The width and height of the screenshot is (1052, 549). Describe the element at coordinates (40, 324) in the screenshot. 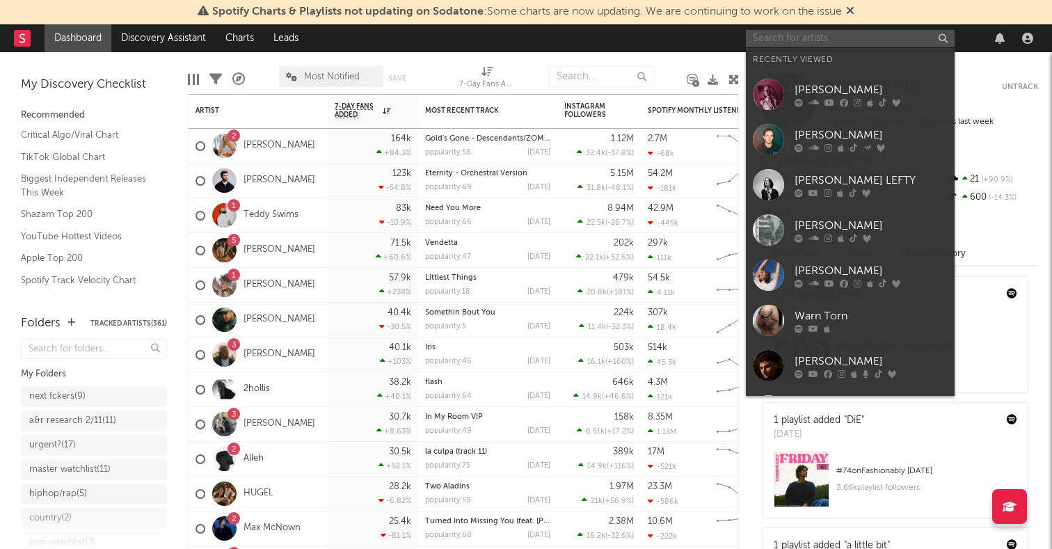

I see `div: Folders` at that location.